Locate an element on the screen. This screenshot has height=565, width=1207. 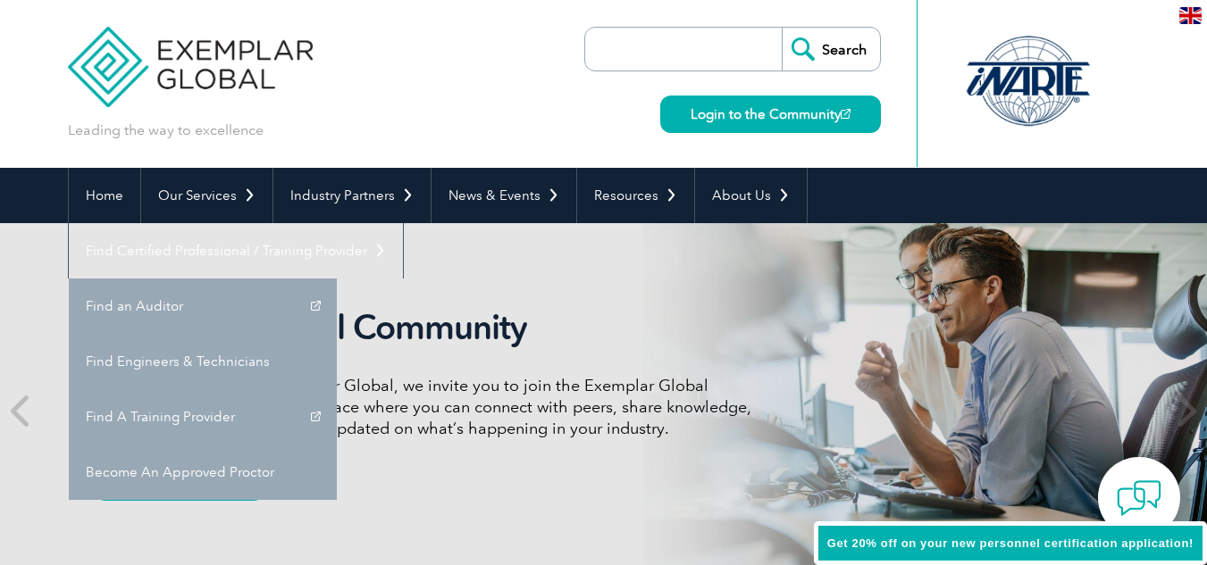
img: open_square.png is located at coordinates (845, 113).